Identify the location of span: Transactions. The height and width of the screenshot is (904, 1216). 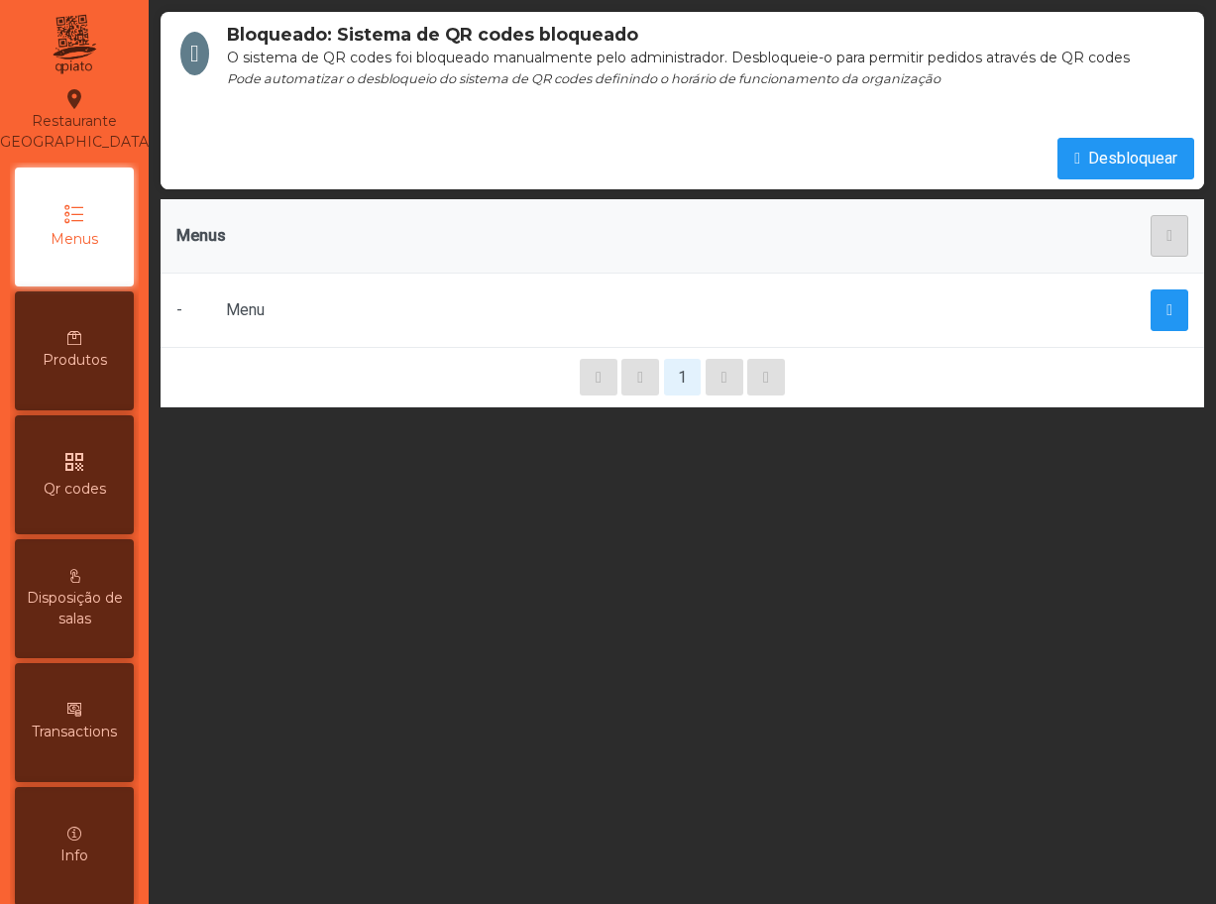
(74, 731).